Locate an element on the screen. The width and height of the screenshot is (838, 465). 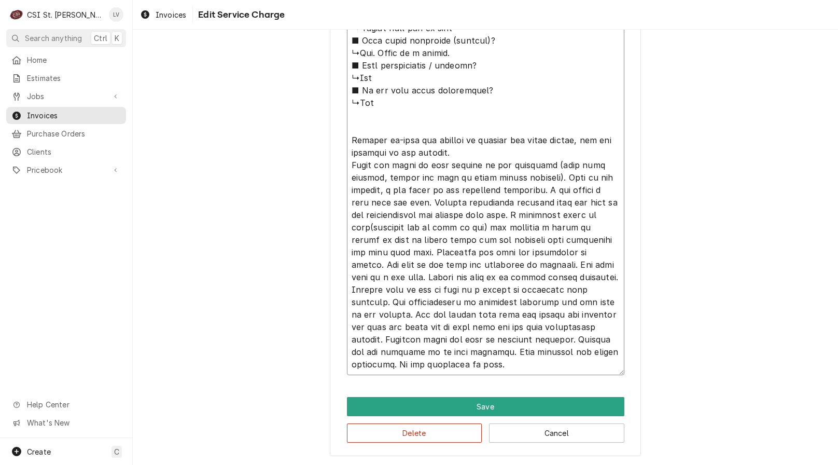
span: What's New is located at coordinates (73, 422).